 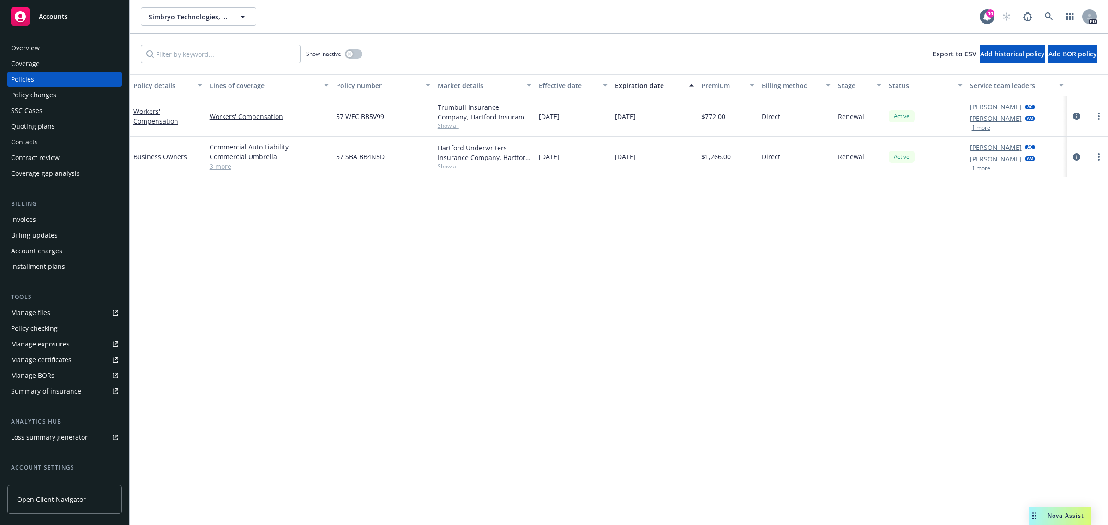 What do you see at coordinates (269, 156) in the screenshot?
I see `a: Commercial Umbrella` at bounding box center [269, 156].